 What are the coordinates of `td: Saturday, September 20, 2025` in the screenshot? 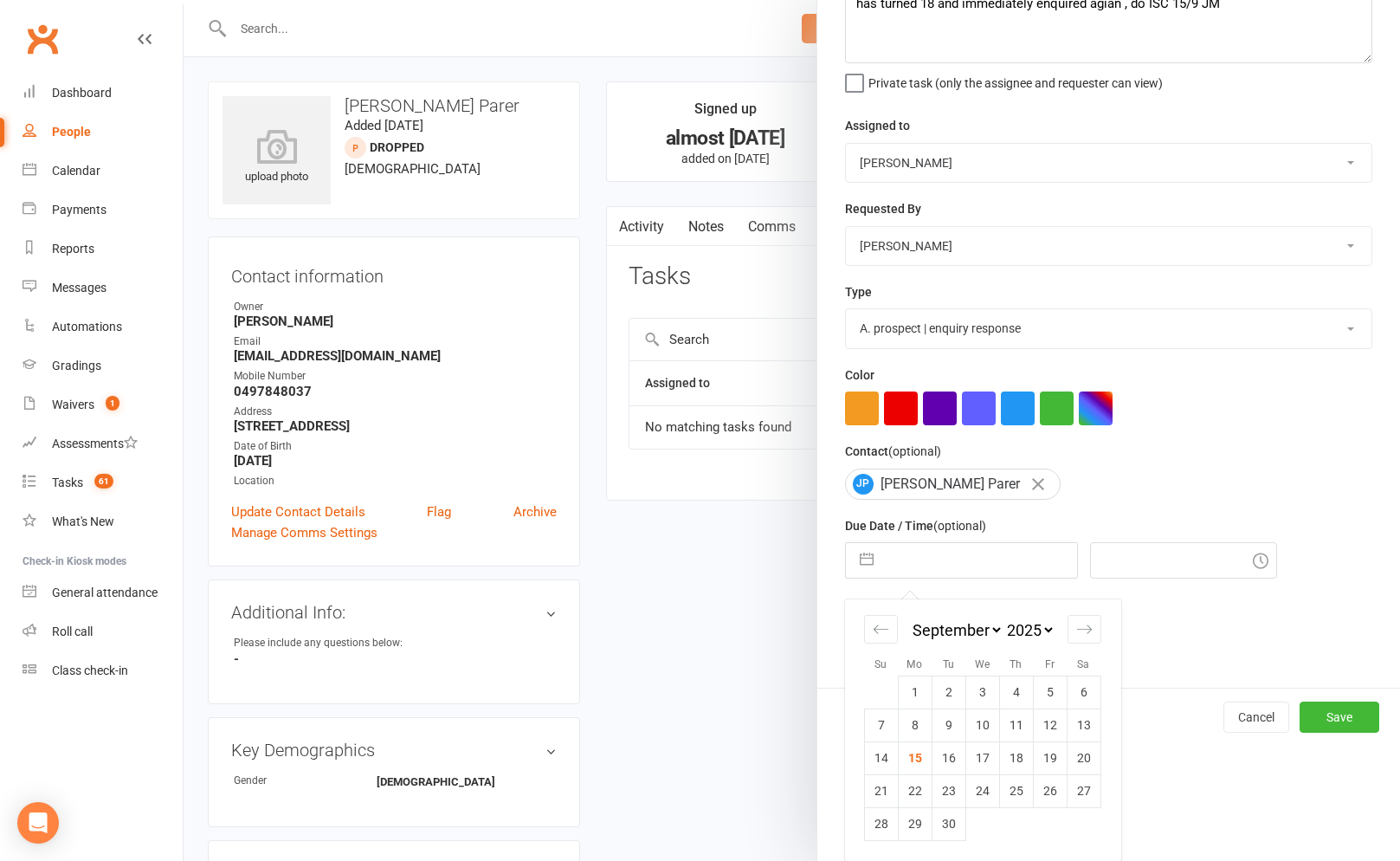 It's located at (1084, 757).